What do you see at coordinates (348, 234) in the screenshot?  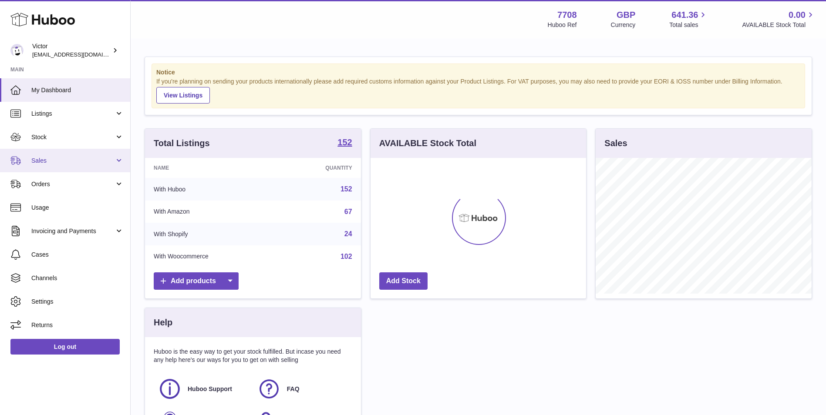 I see `a: 24` at bounding box center [348, 234].